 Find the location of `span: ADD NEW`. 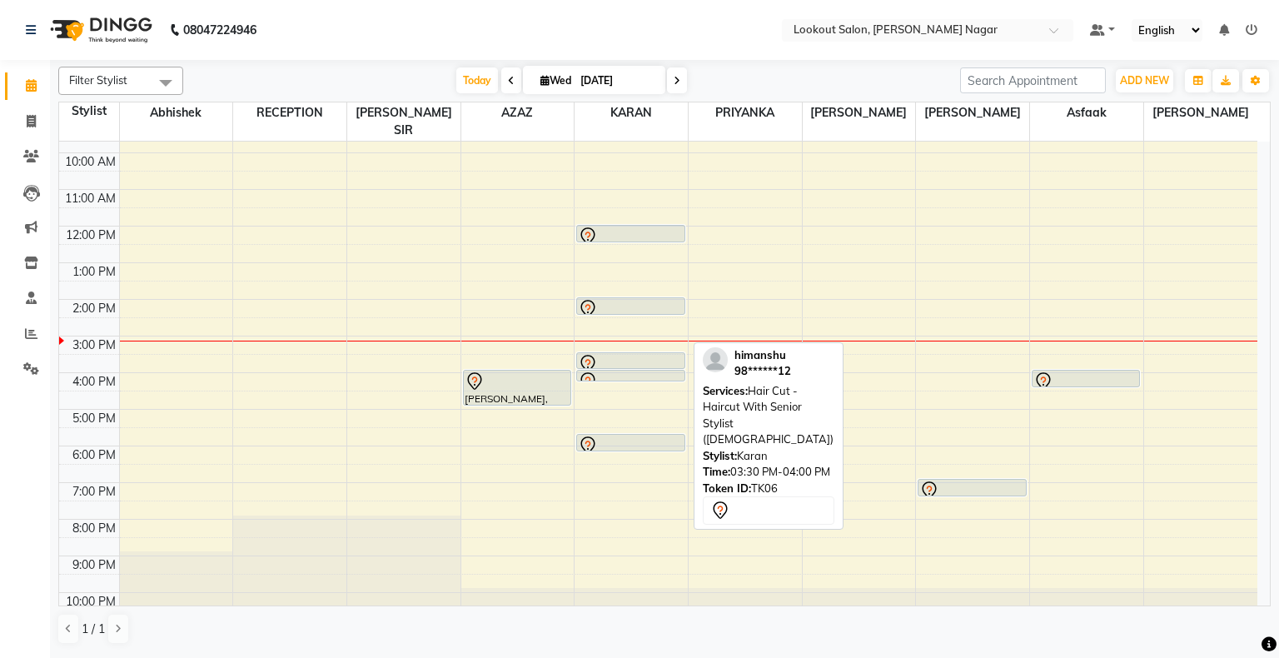

span: ADD NEW is located at coordinates (1144, 80).